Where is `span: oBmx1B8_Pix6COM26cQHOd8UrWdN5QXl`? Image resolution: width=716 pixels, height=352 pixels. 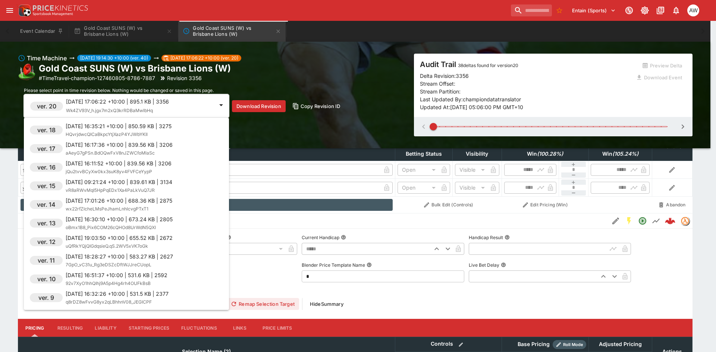 span: oBmx1B8_Pix6COM26cQHOd8UrWdN5QXl is located at coordinates (111, 227).